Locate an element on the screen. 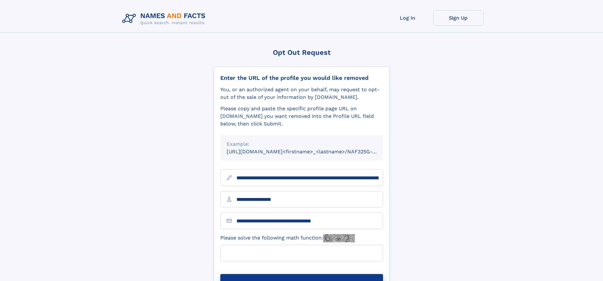 The image size is (603, 281). a: Sign Up is located at coordinates (458, 18).